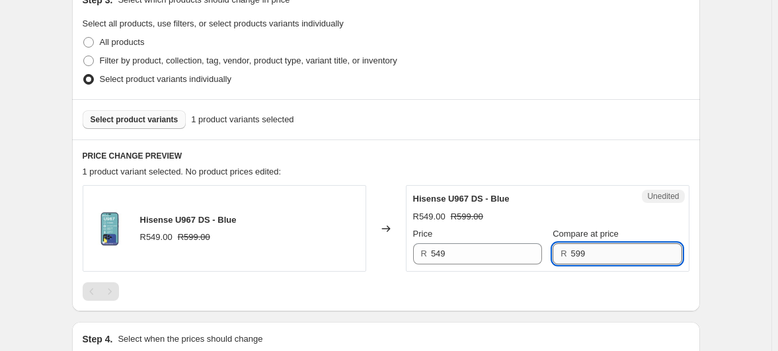 This screenshot has width=778, height=351. Describe the element at coordinates (134, 120) in the screenshot. I see `span: Select product variants` at that location.